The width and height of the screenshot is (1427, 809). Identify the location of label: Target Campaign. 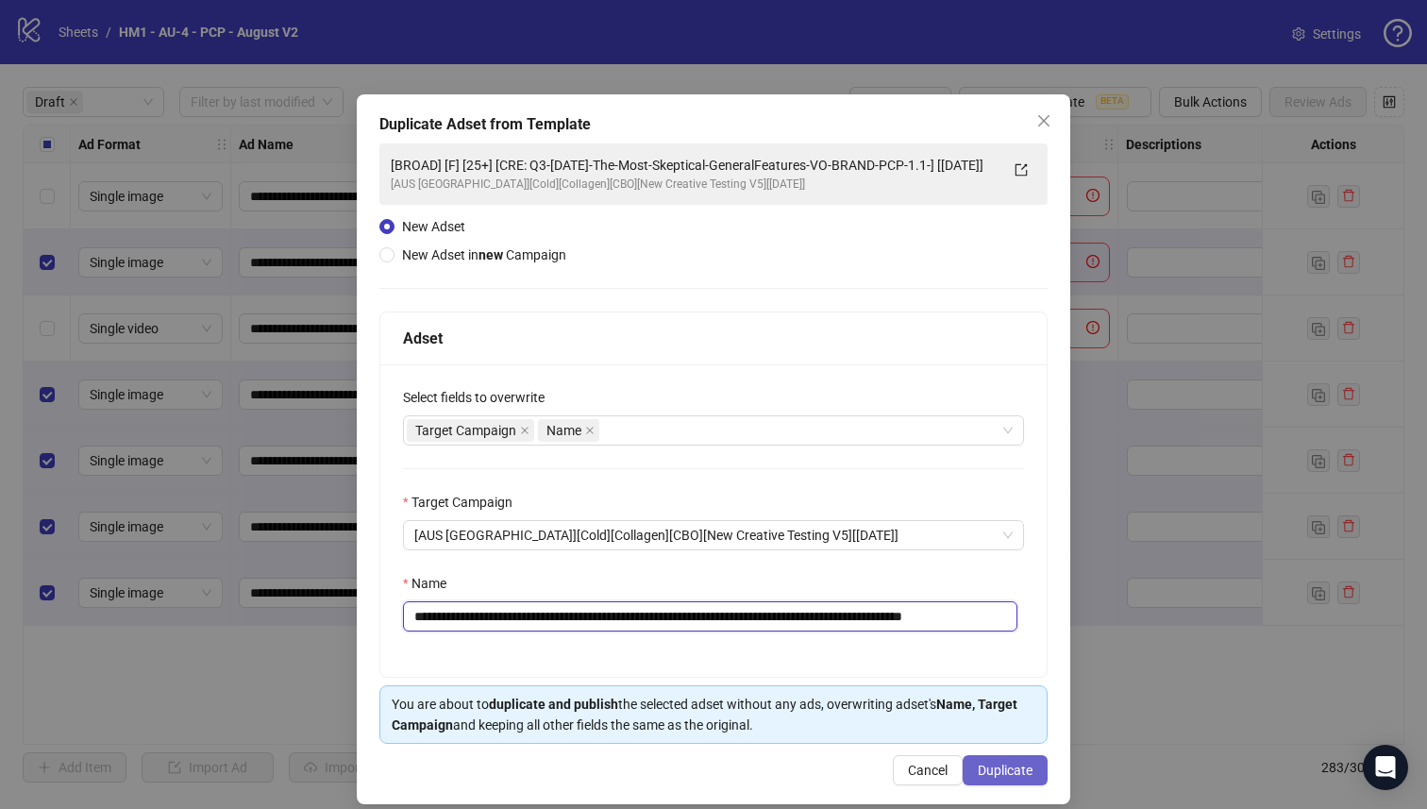
(463, 502).